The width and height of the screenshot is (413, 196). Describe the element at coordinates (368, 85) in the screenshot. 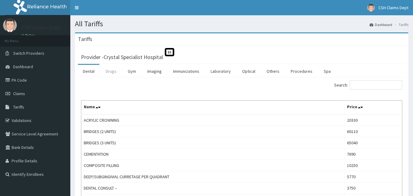

I see `label: Search:` at that location.